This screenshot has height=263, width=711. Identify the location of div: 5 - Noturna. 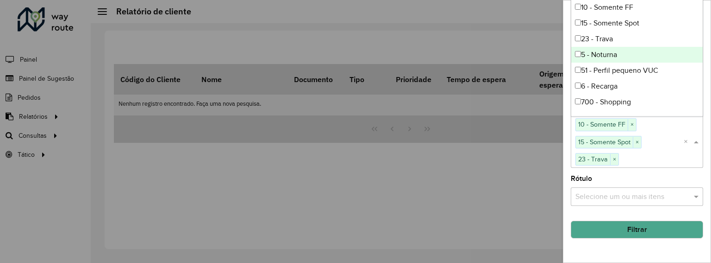
(637, 55).